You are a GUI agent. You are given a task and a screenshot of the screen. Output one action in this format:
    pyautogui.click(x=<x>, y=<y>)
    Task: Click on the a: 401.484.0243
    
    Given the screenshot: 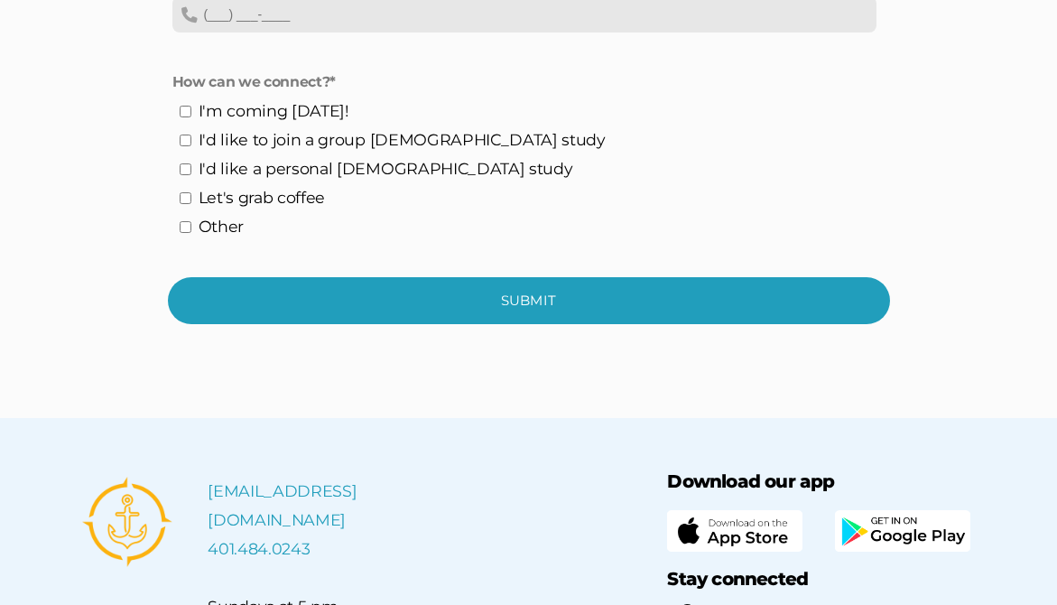 What is the action you would take?
    pyautogui.click(x=258, y=548)
    